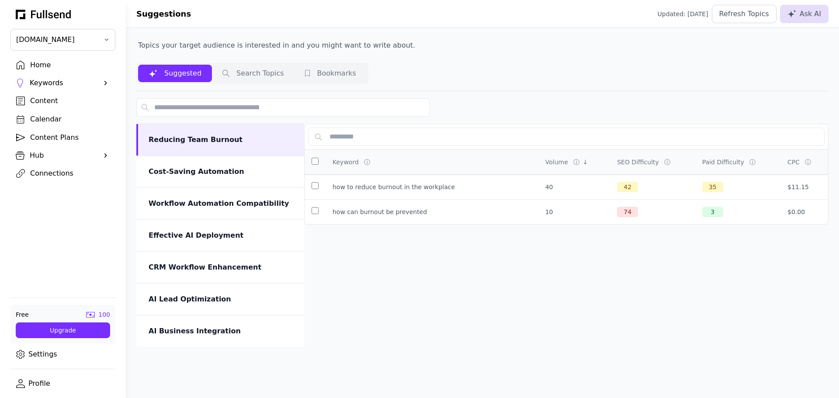  Describe the element at coordinates (744, 14) in the screenshot. I see `button: Refresh Topics` at that location.